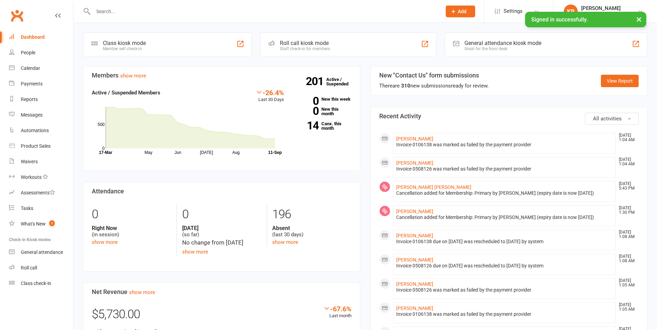  What do you see at coordinates (337, 309) in the screenshot?
I see `div: -67.6%` at bounding box center [337, 309].